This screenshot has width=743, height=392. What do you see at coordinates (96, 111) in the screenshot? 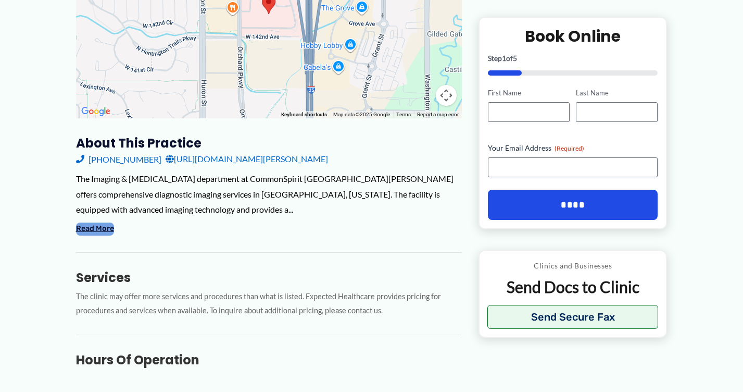
I see `a: Open this area in Google Maps (opens a new window)` at bounding box center [96, 111].